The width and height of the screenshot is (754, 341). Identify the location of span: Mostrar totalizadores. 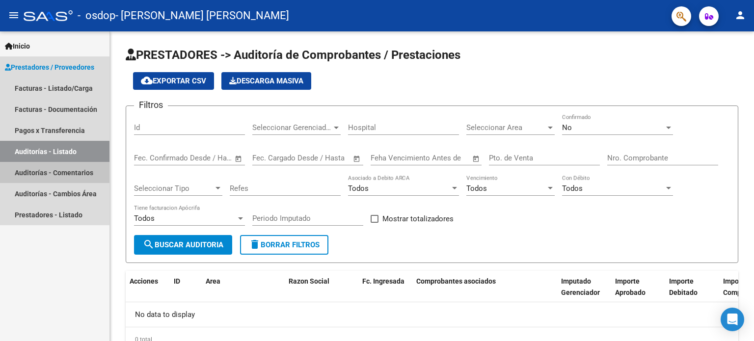
(418, 219).